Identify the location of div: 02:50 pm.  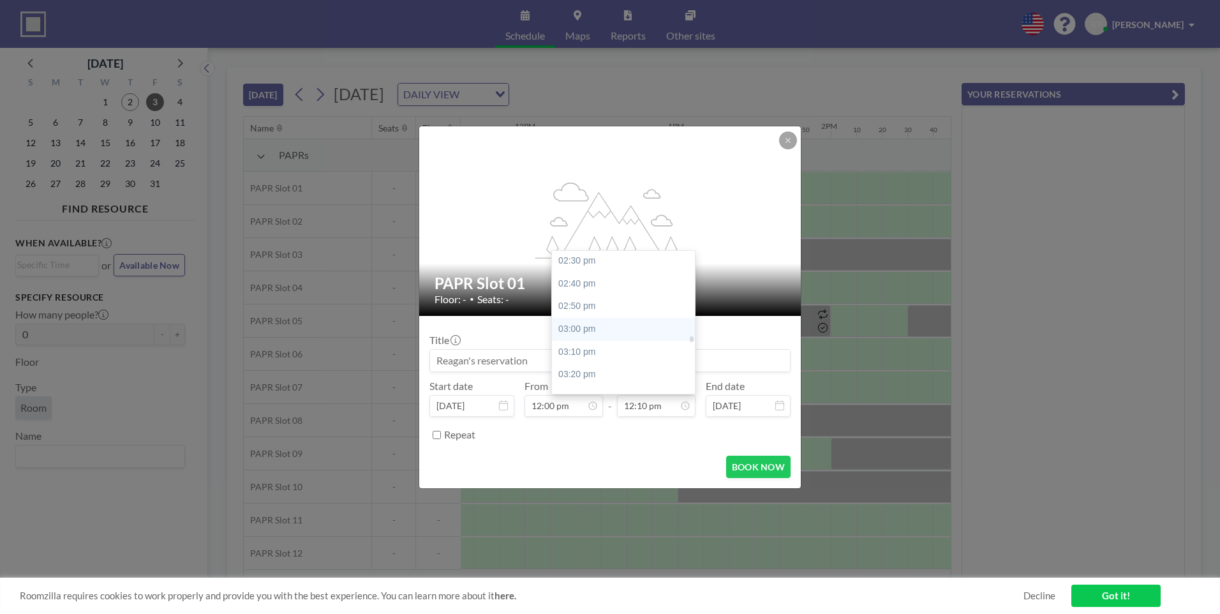
(626, 306).